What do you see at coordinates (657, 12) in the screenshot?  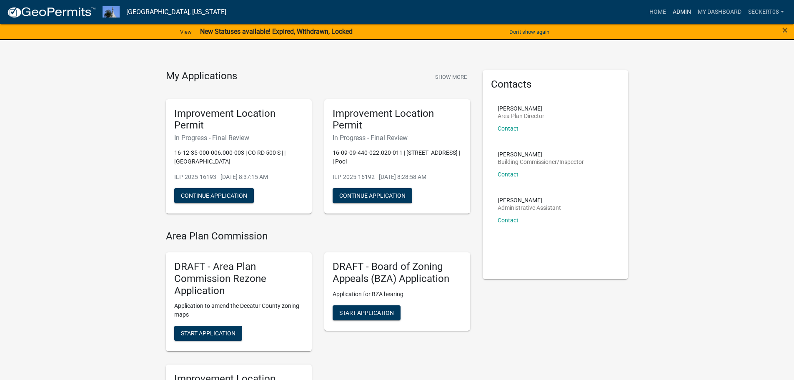 I see `a: Home` at bounding box center [657, 12].